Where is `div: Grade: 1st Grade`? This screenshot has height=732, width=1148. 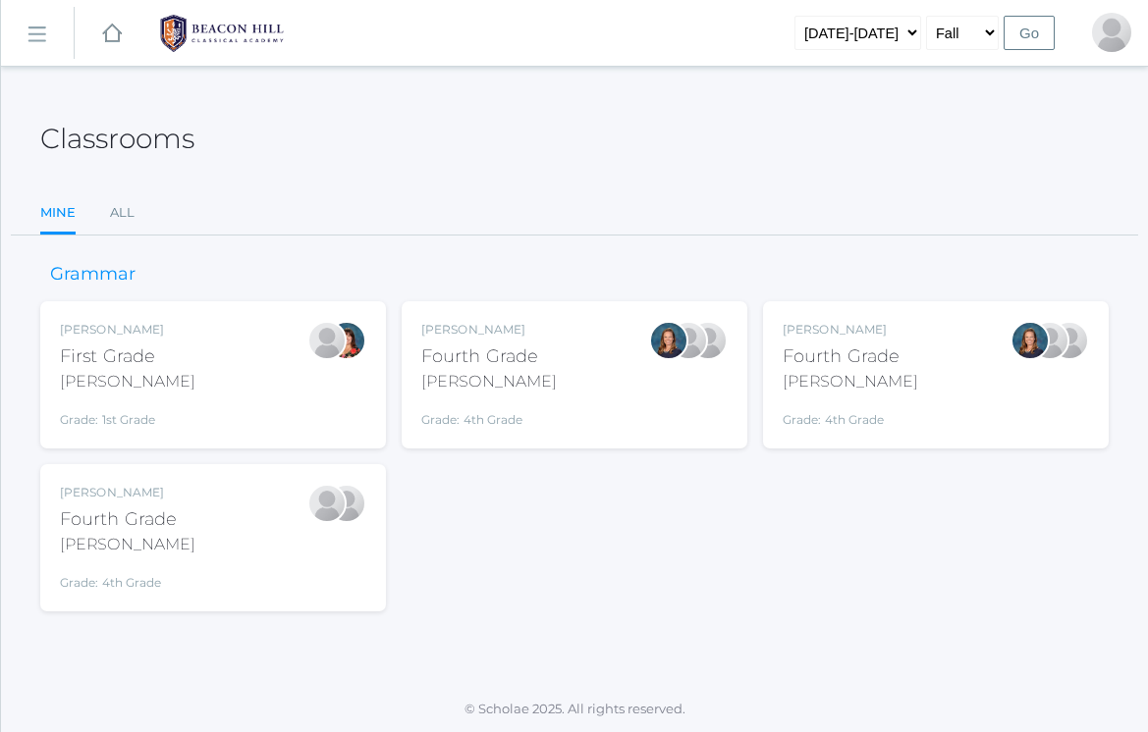 div: Grade: 1st Grade is located at coordinates (128, 415).